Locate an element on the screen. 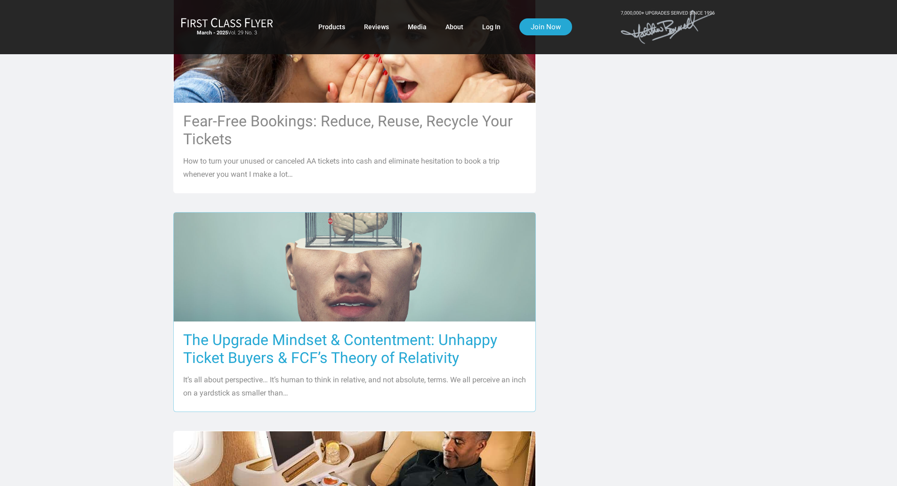 The image size is (897, 486). a: Log In is located at coordinates (491, 27).